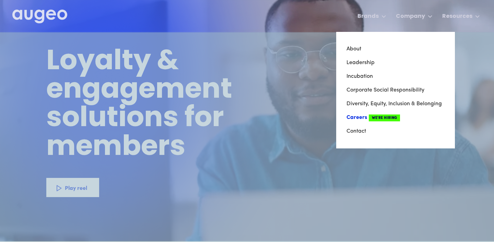 The width and height of the screenshot is (494, 242). What do you see at coordinates (396, 131) in the screenshot?
I see `a: Contact` at bounding box center [396, 131].